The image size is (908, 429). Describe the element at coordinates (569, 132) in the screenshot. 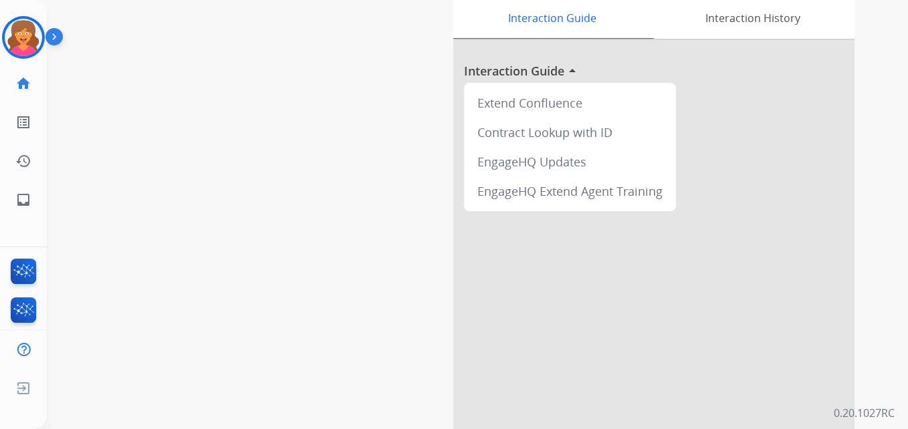

I see `div: Contract Lookup with ID` at that location.